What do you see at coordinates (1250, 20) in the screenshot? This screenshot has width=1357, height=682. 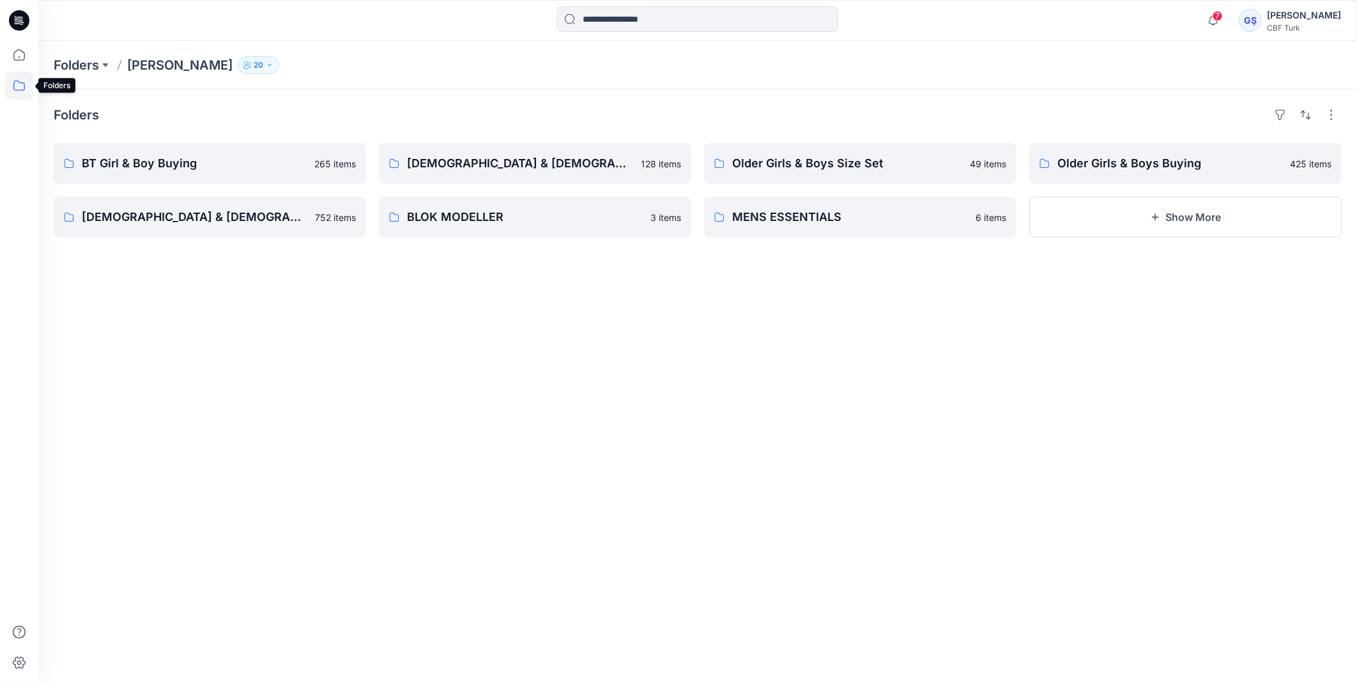 I see `div: GŞ` at bounding box center [1250, 20].